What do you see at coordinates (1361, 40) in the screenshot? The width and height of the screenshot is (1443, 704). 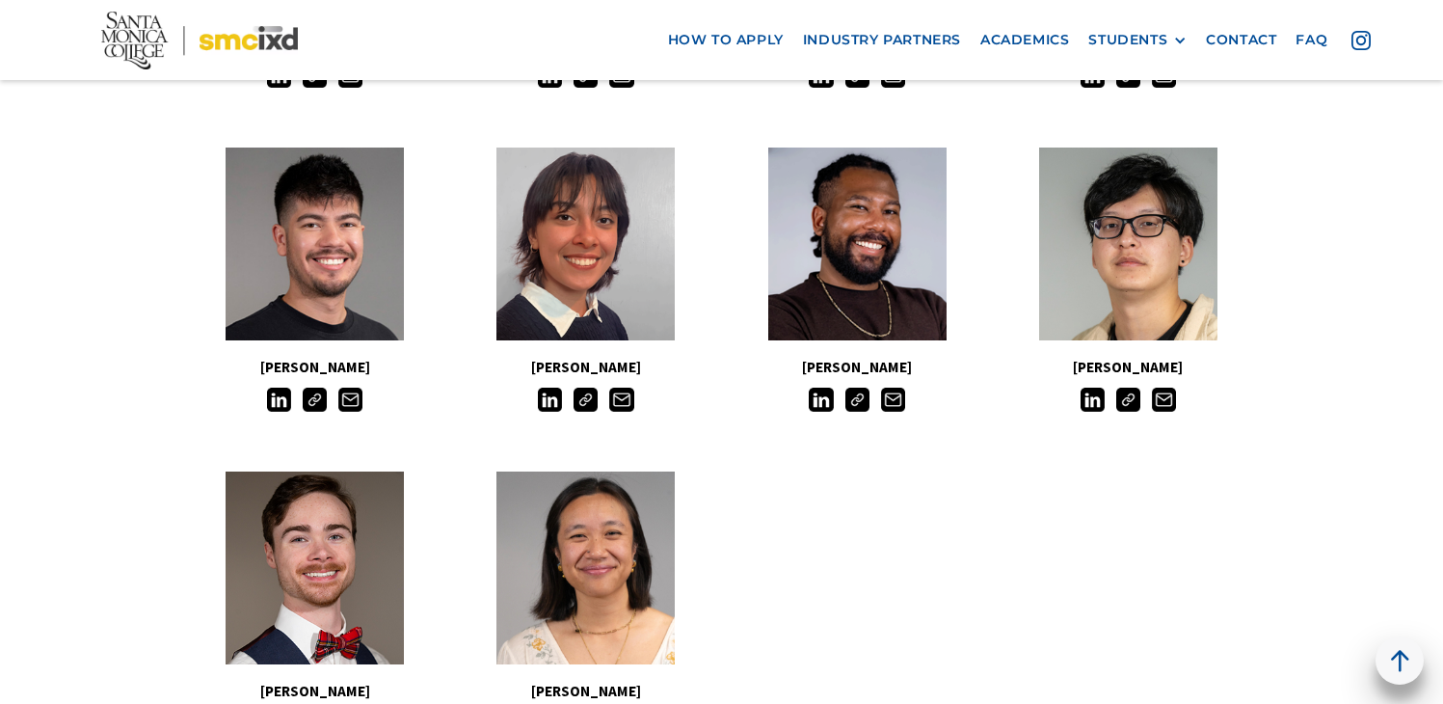 I see `img: icon - instagram` at bounding box center [1361, 40].